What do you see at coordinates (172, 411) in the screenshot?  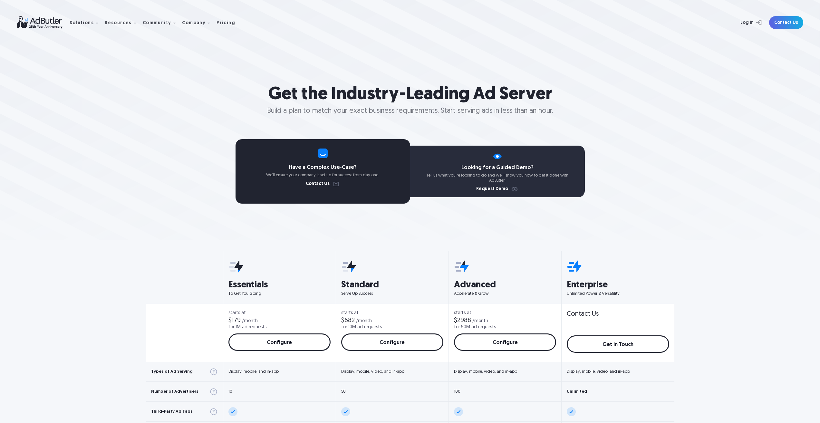 I see `div: Third-Party Ad Tags` at bounding box center [172, 411].